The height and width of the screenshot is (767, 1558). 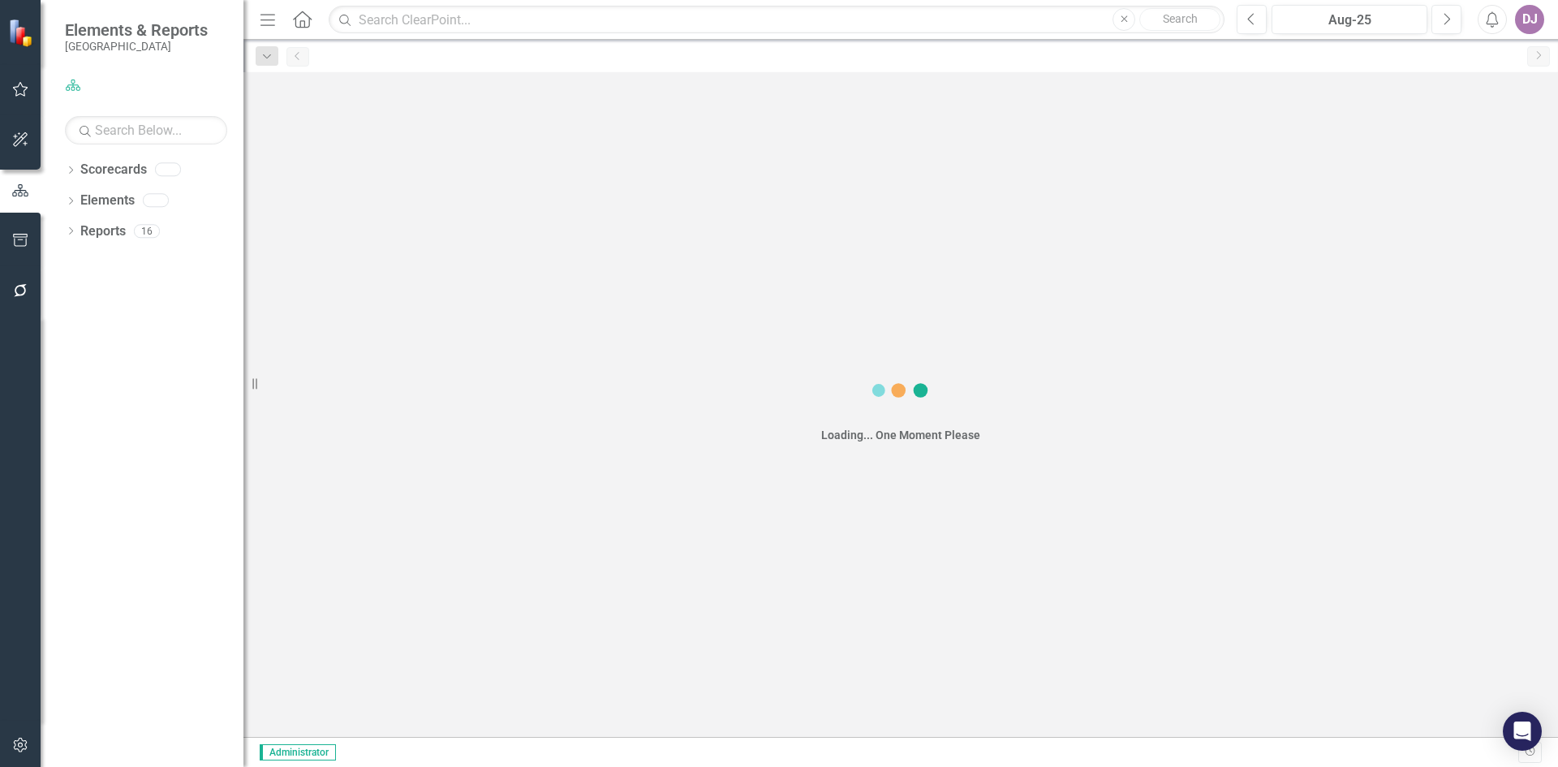 I want to click on div: DJ, so click(x=1530, y=19).